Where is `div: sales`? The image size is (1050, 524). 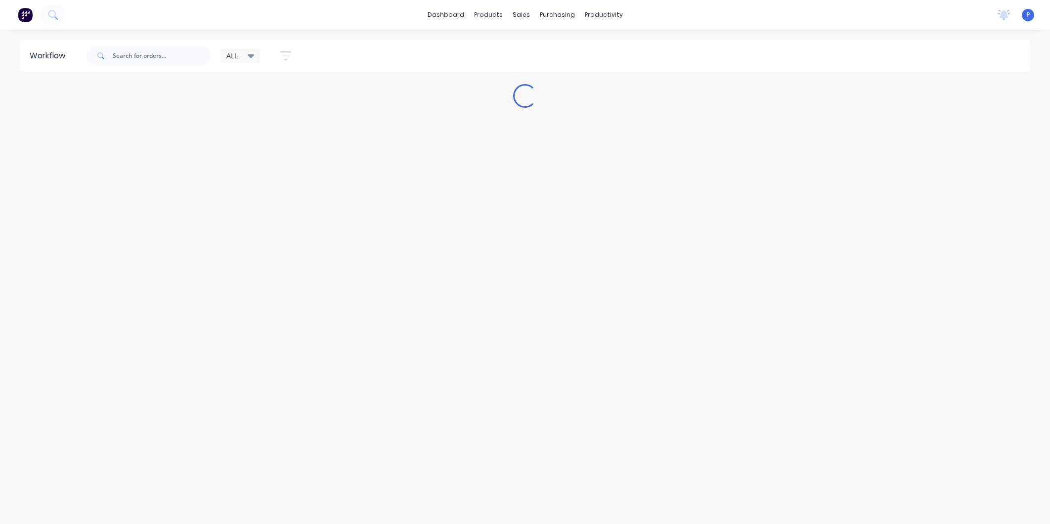
div: sales is located at coordinates (521, 15).